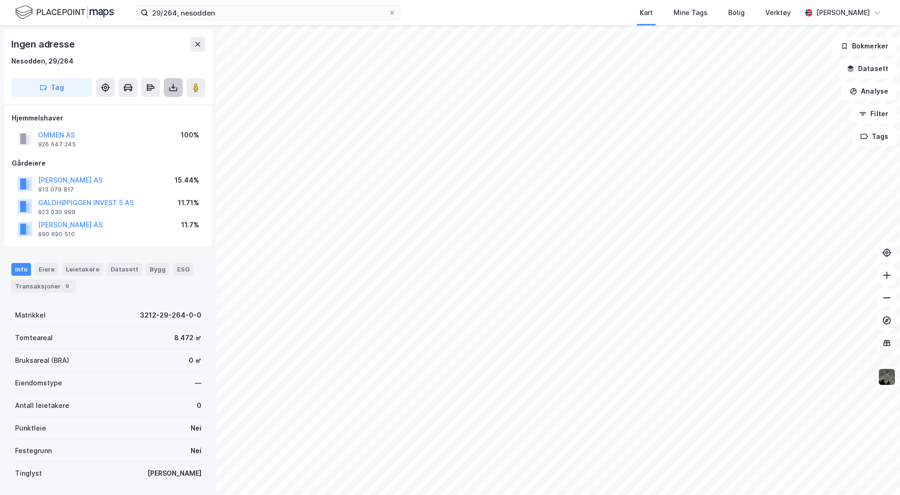 This screenshot has width=900, height=495. Describe the element at coordinates (188, 338) in the screenshot. I see `div: 8 472 ㎡` at that location.